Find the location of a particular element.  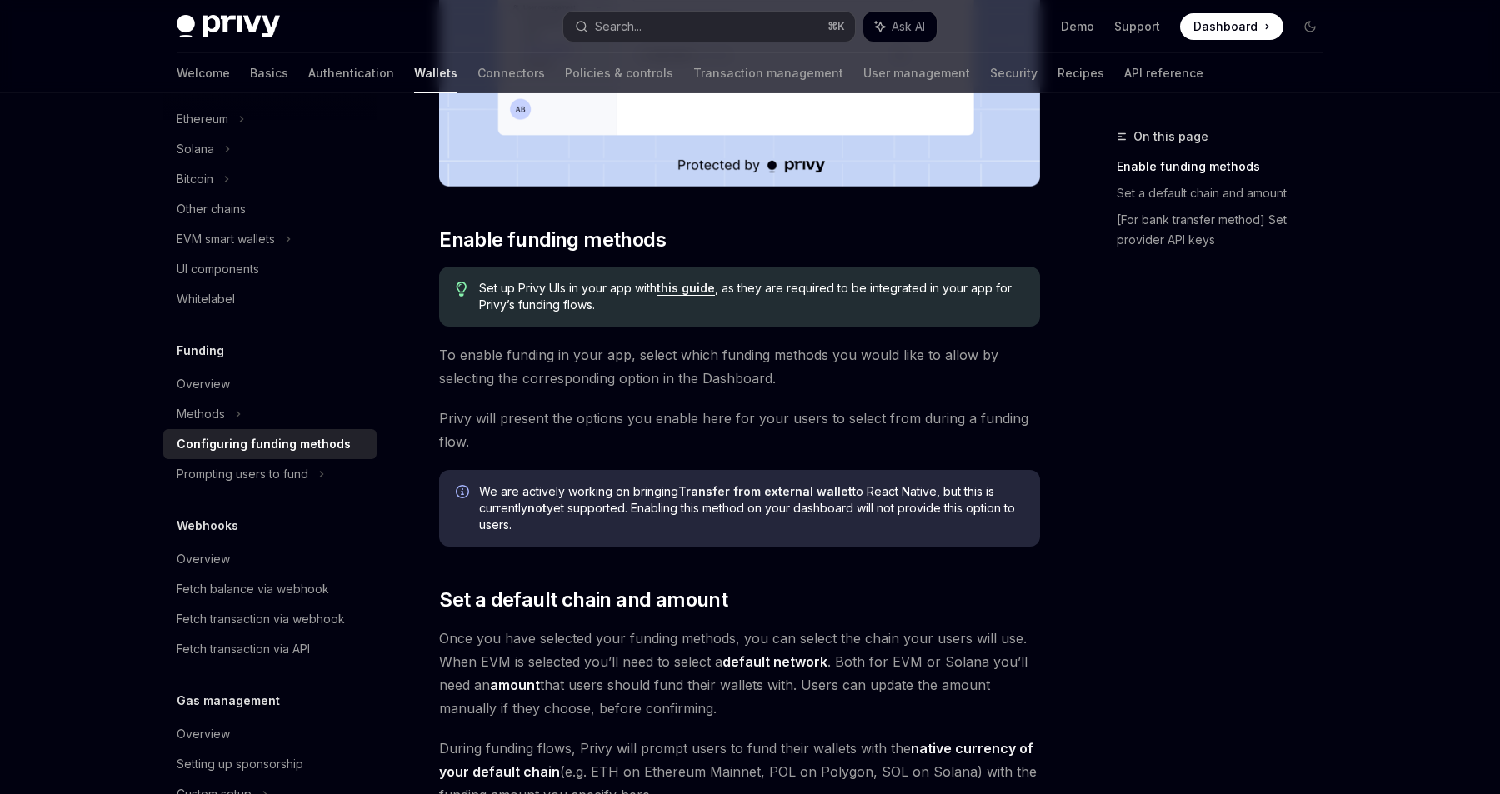

div: Prompting users to fund is located at coordinates (243, 474).